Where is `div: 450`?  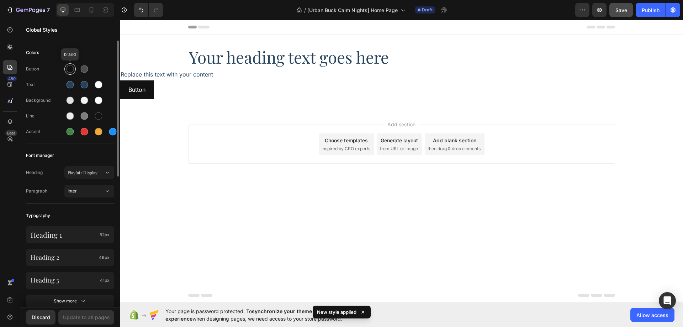
div: 450 is located at coordinates (12, 79).